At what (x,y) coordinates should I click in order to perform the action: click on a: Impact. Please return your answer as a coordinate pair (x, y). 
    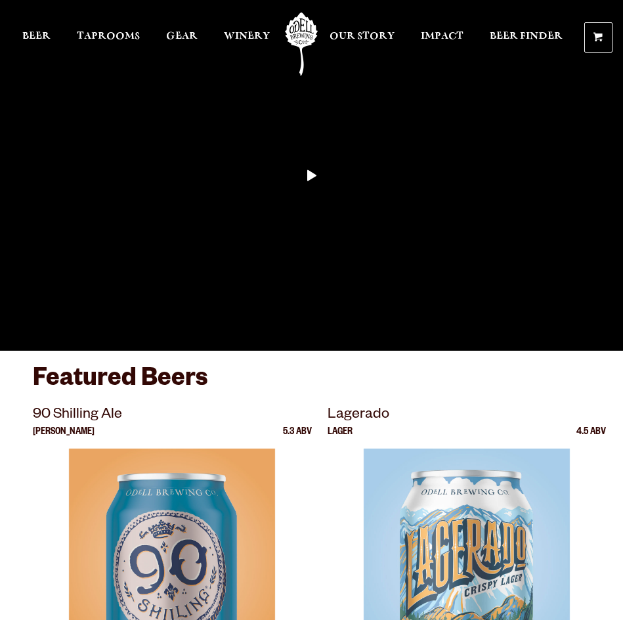
    Looking at the image, I should click on (442, 37).